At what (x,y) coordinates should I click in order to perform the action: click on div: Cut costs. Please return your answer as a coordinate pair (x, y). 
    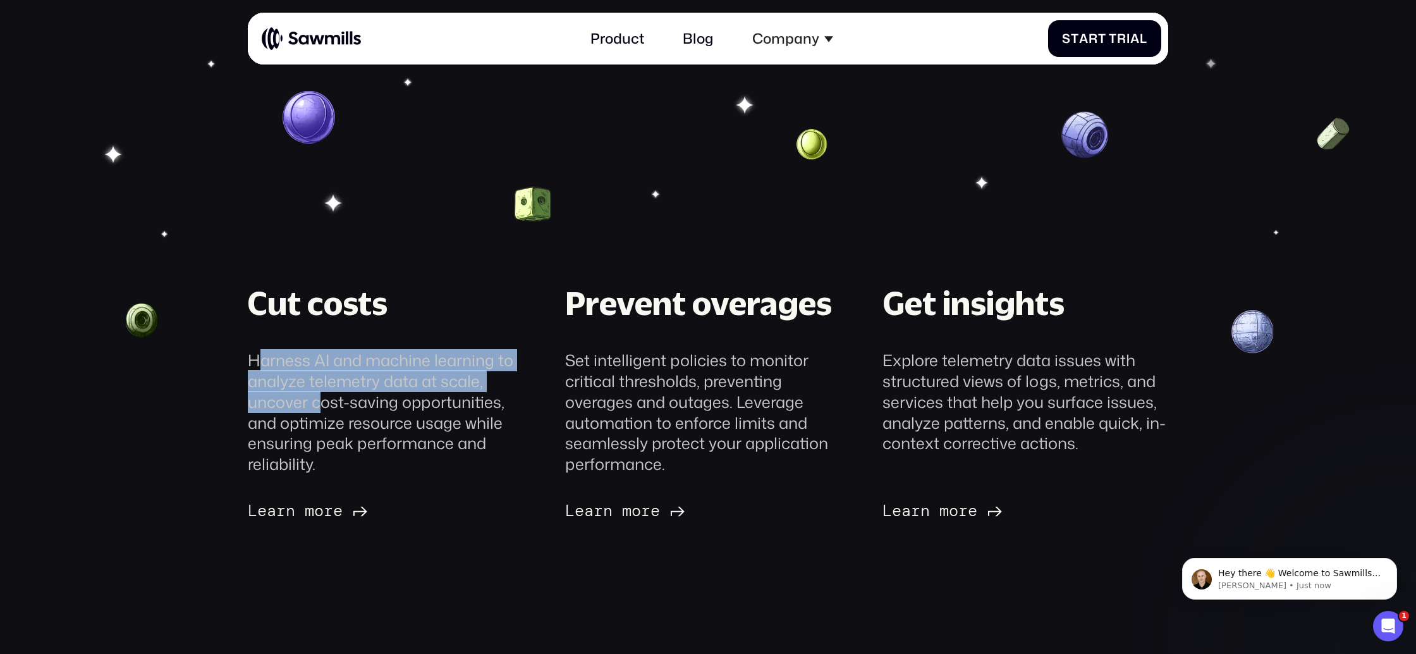
    Looking at the image, I should click on (317, 302).